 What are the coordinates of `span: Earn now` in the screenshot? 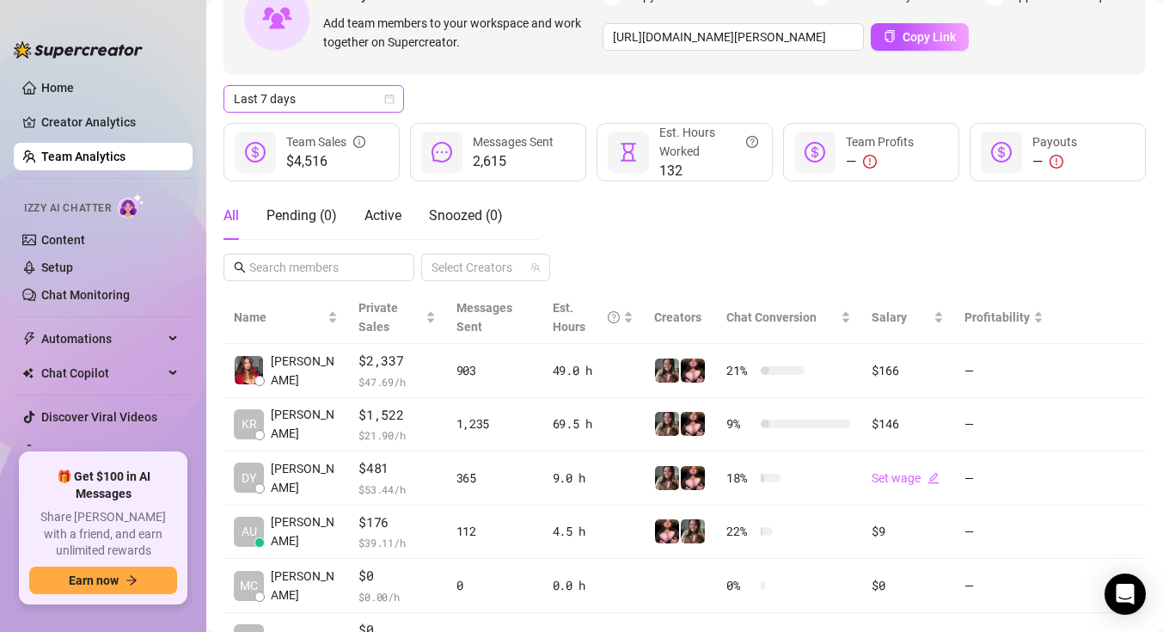 It's located at (94, 580).